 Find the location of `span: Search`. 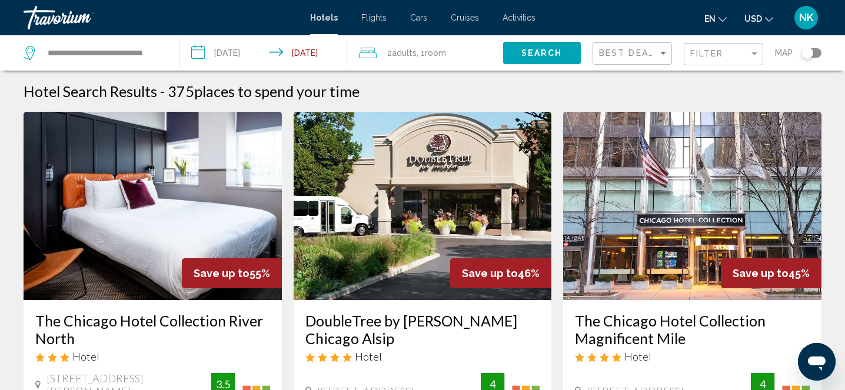

span: Search is located at coordinates (542, 54).